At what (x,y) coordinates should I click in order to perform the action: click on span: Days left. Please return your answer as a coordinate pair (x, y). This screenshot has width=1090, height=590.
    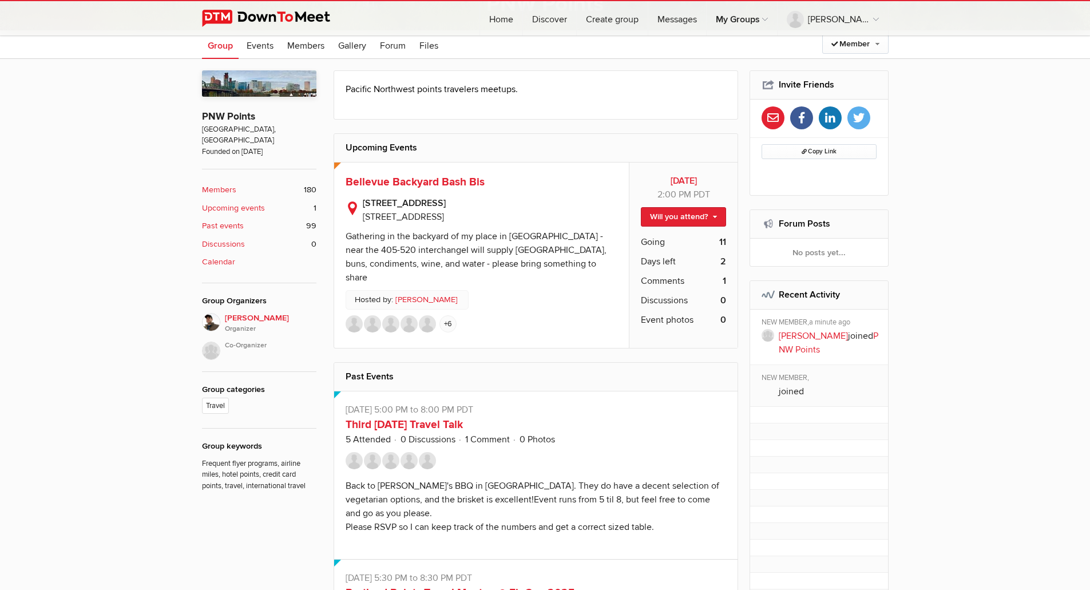
    Looking at the image, I should click on (658, 262).